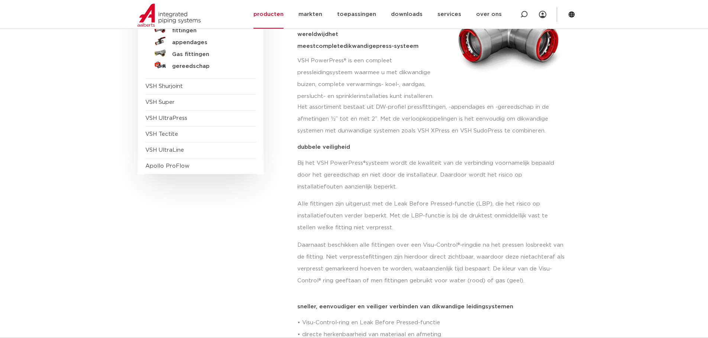  I want to click on a: VSH Shurjoint, so click(164, 86).